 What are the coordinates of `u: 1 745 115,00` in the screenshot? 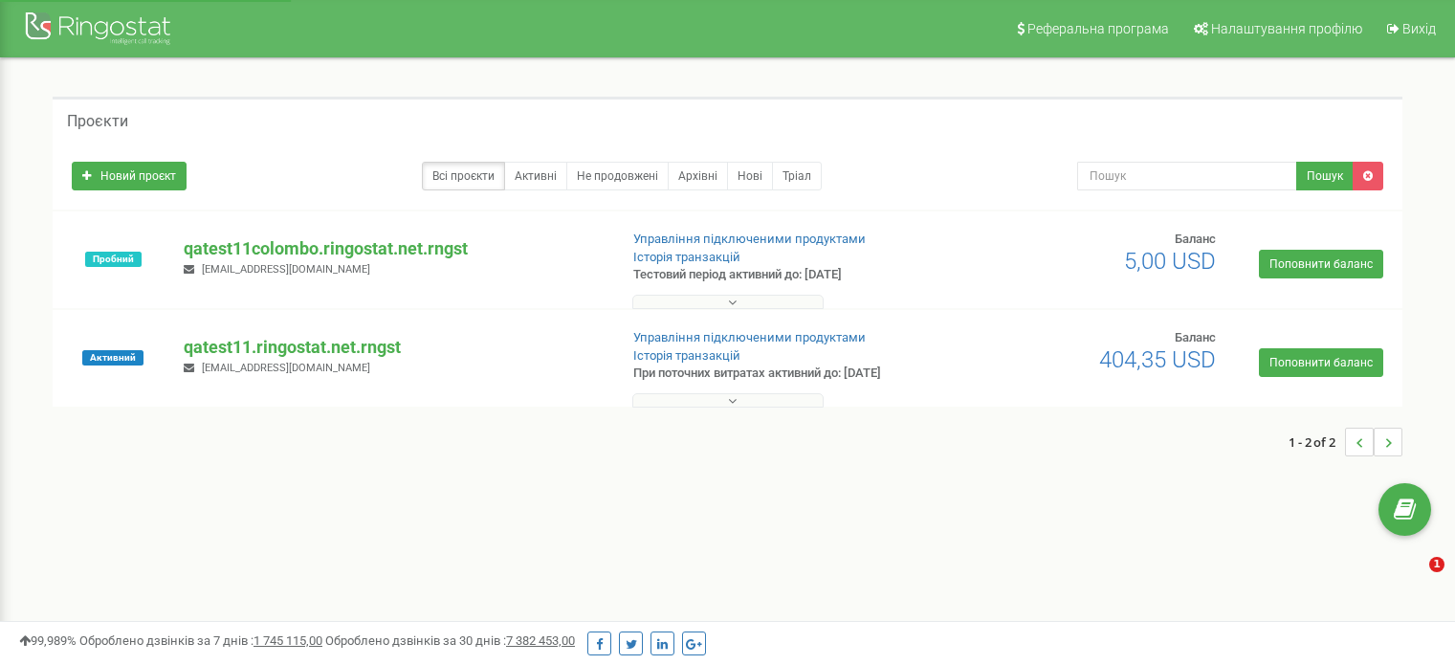 It's located at (288, 640).